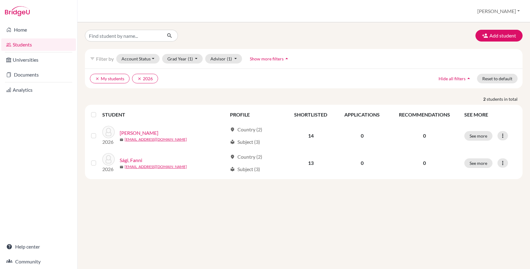 The width and height of the screenshot is (530, 269). What do you see at coordinates (362, 115) in the screenshot?
I see `th: APPLICATIONS` at bounding box center [362, 115].